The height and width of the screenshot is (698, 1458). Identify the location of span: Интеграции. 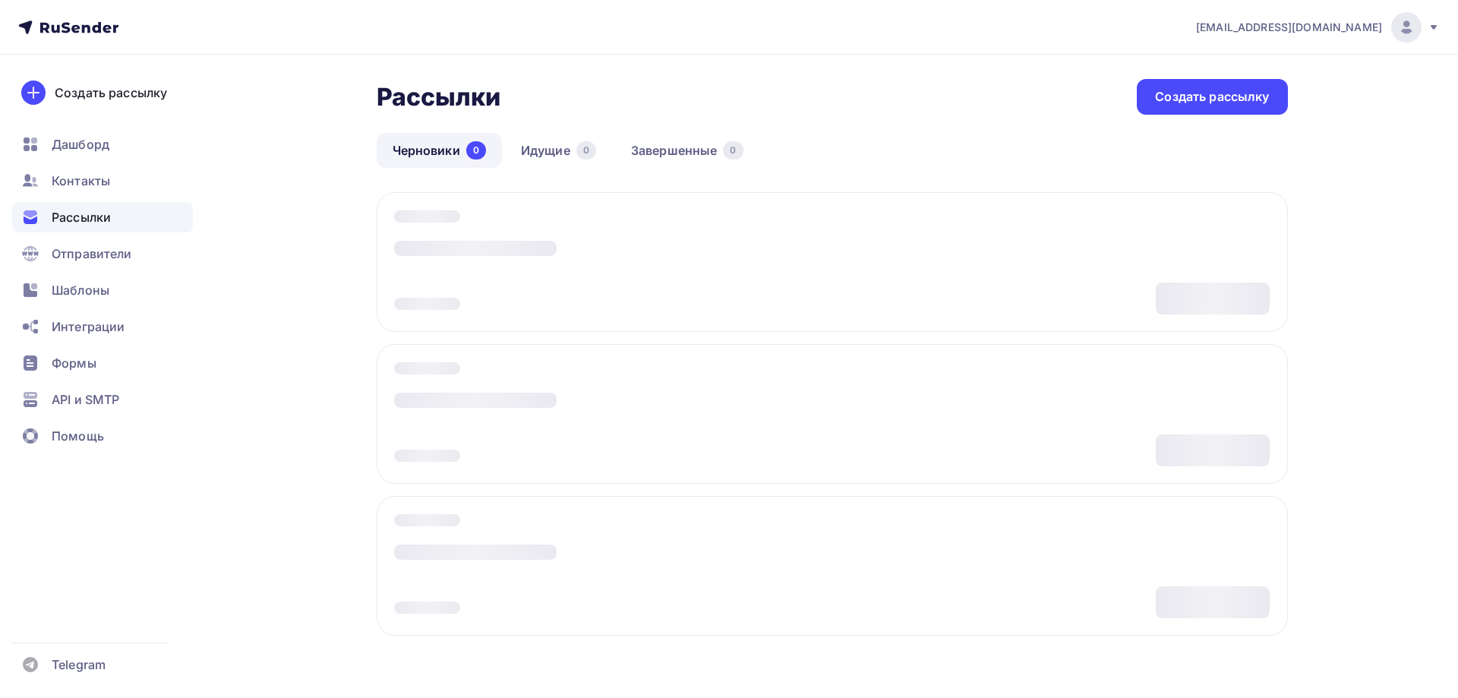
(88, 326).